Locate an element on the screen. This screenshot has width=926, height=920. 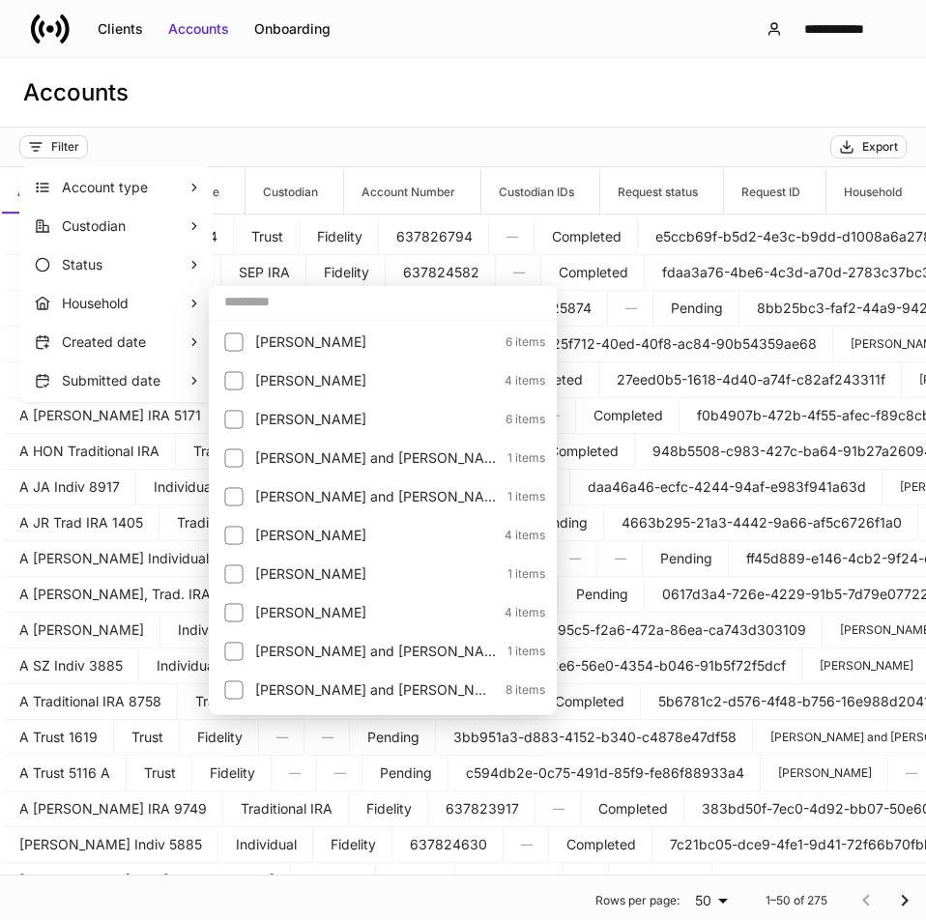
p: Household is located at coordinates (125, 303).